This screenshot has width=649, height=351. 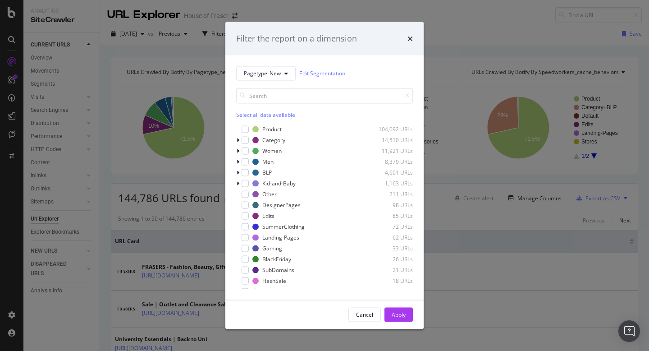 What do you see at coordinates (272, 151) in the screenshot?
I see `div: Women` at bounding box center [272, 151].